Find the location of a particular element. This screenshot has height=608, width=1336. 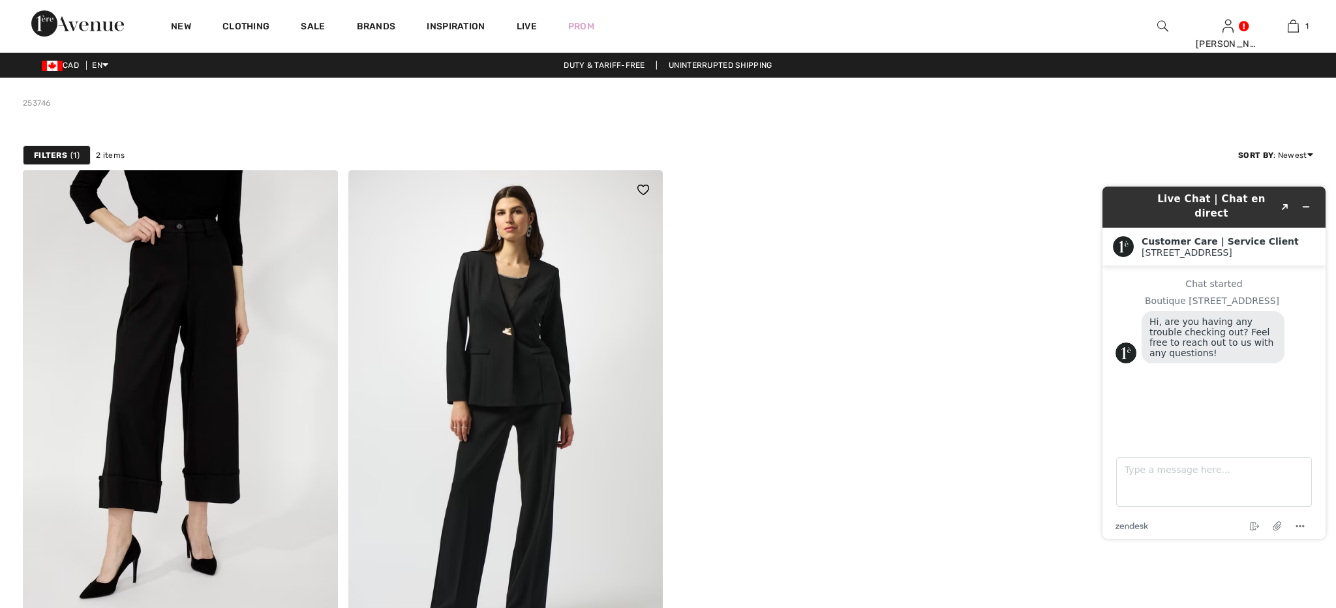

button: End chat is located at coordinates (162, 350).